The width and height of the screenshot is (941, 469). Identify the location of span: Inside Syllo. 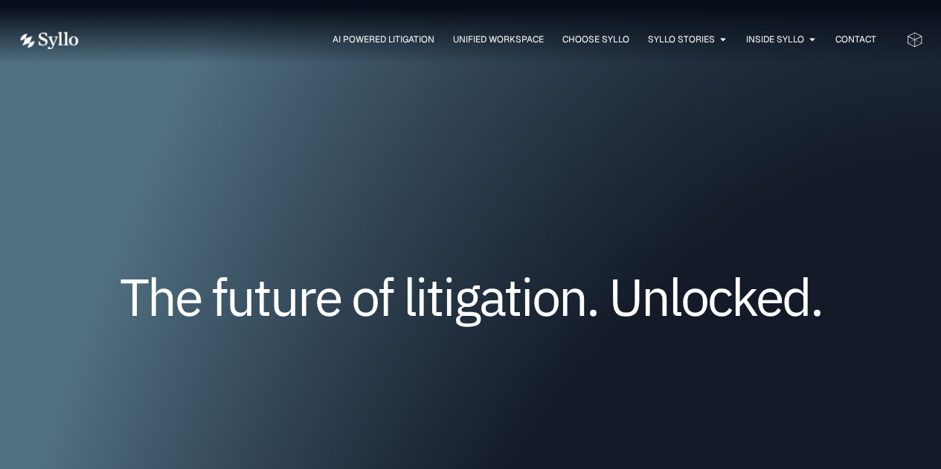
(775, 39).